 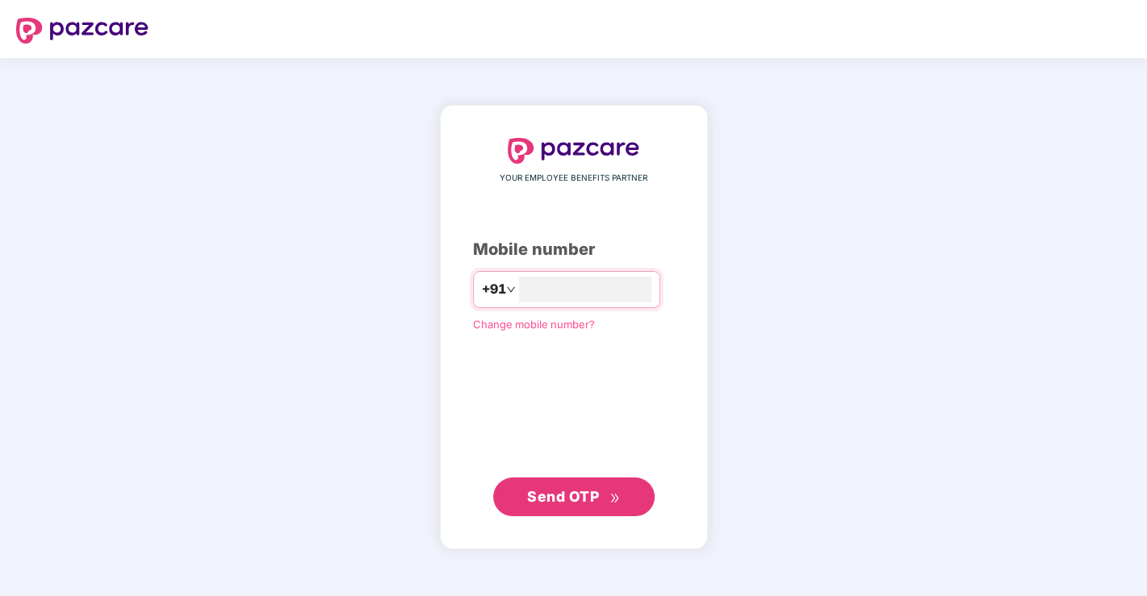 What do you see at coordinates (534, 324) in the screenshot?
I see `a: Change mobile number?` at bounding box center [534, 324].